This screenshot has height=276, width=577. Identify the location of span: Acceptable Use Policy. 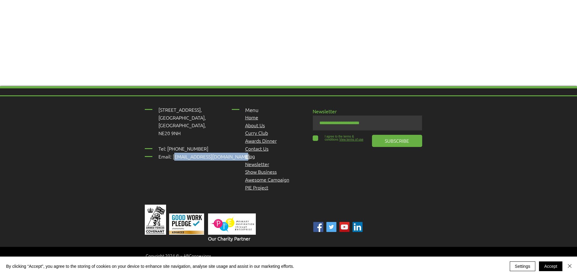
(362, 260).